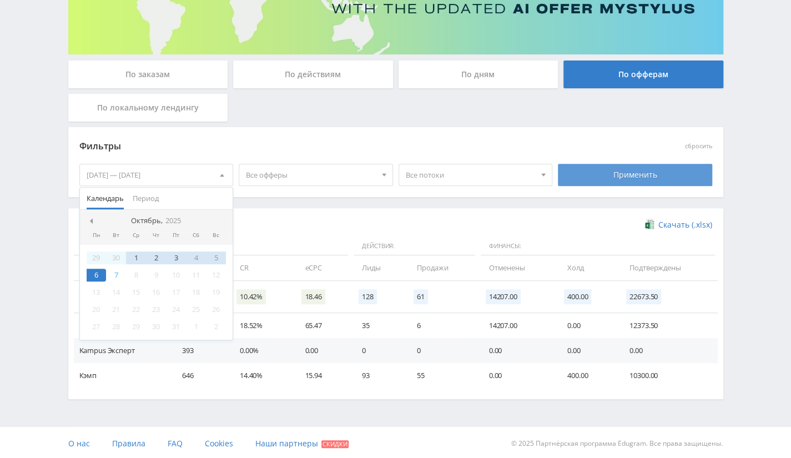 Image resolution: width=791 pixels, height=458 pixels. What do you see at coordinates (122, 268) in the screenshot?
I see `td: Дата` at bounding box center [122, 268].